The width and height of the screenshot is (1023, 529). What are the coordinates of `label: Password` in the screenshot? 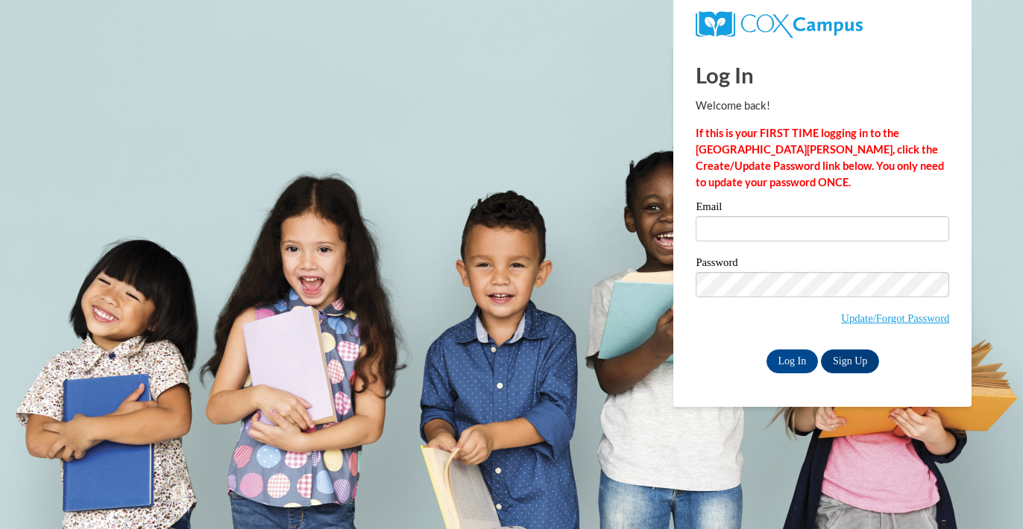 It's located at (823, 265).